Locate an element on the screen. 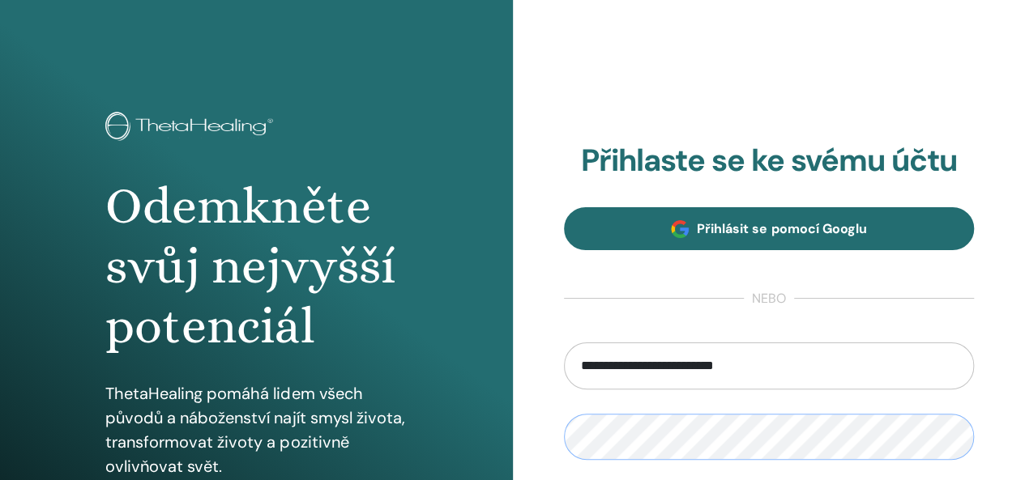  font: Přihlaste se ke svému účtu is located at coordinates (769, 160).